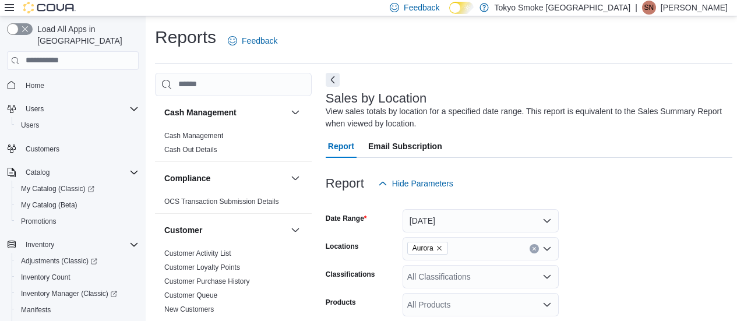 The width and height of the screenshot is (737, 321). I want to click on a: Promotions, so click(38, 221).